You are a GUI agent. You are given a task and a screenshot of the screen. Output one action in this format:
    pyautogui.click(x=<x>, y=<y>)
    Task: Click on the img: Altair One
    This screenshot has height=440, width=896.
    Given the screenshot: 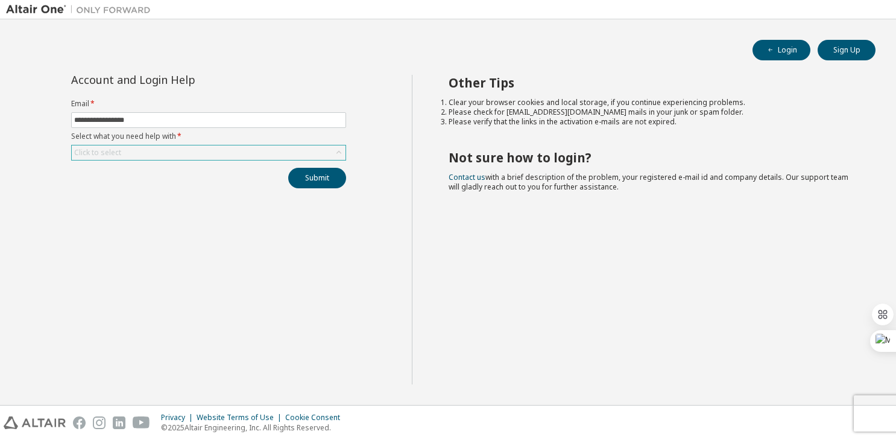 What is the action you would take?
    pyautogui.click(x=81, y=10)
    